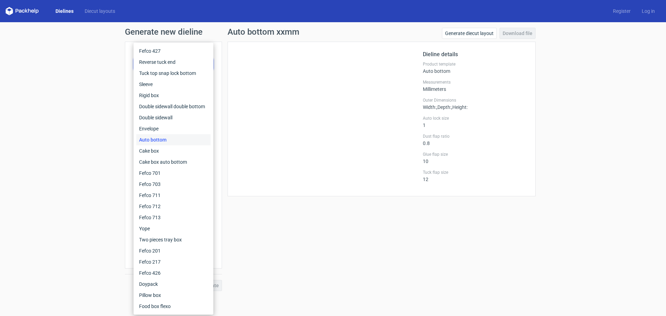 Image resolution: width=666 pixels, height=316 pixels. Describe the element at coordinates (475, 122) in the screenshot. I see `div: 1` at that location.